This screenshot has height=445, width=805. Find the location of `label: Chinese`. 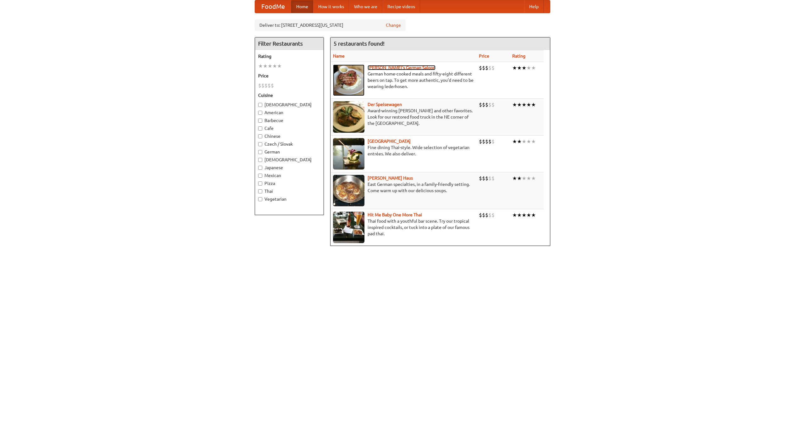

label: Chinese is located at coordinates (289, 136).